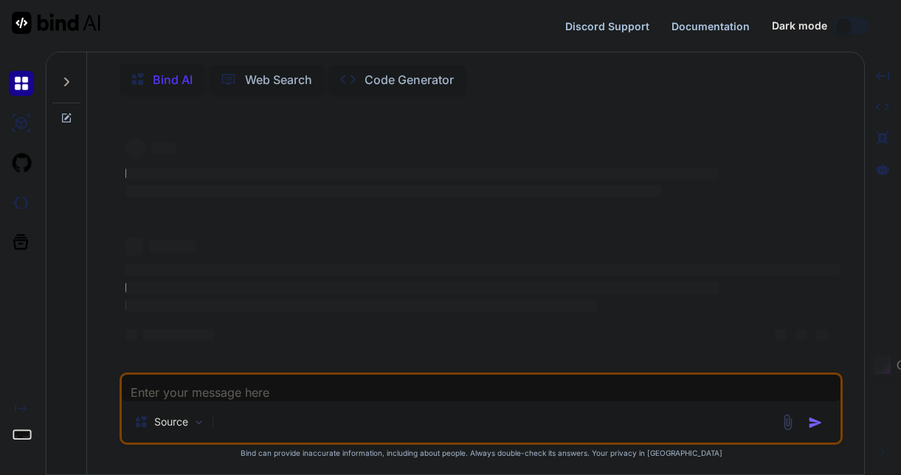 The width and height of the screenshot is (901, 475). I want to click on img: Pick Models, so click(199, 422).